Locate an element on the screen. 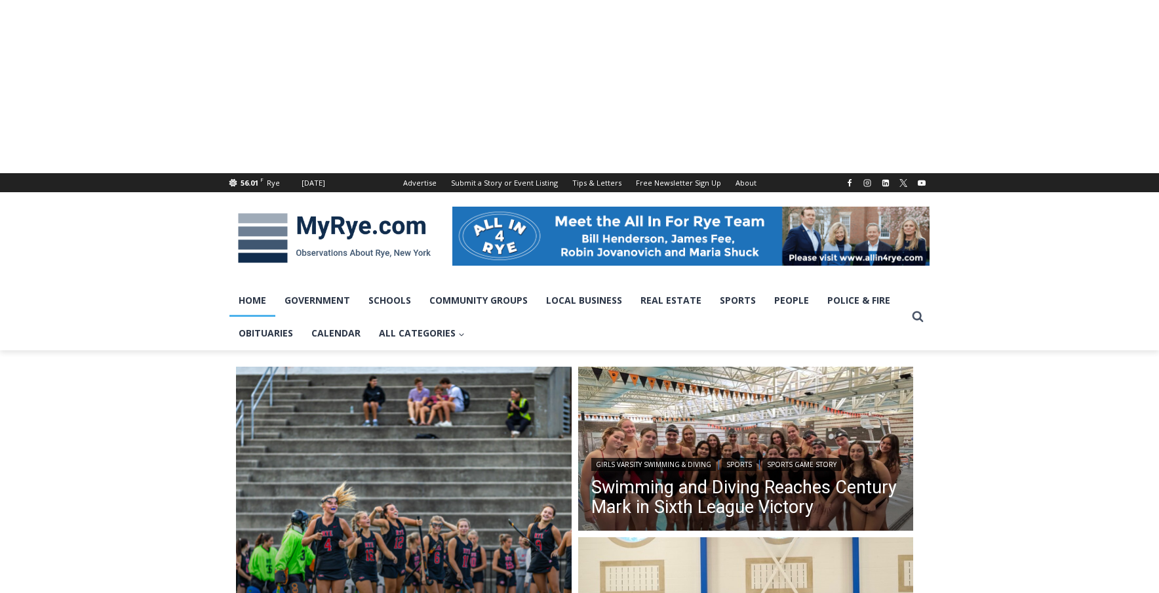 Image resolution: width=1159 pixels, height=593 pixels. a: Read More Swimming and Diving Reaches Century Mark in Sixth League Victory is located at coordinates (746, 450).